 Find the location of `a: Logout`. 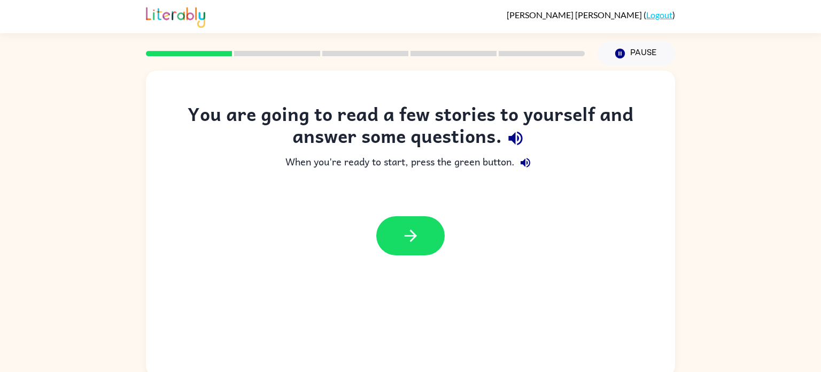

a: Logout is located at coordinates (659, 14).